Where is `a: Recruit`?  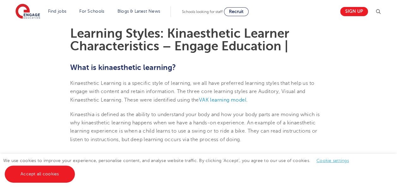 a: Recruit is located at coordinates (236, 12).